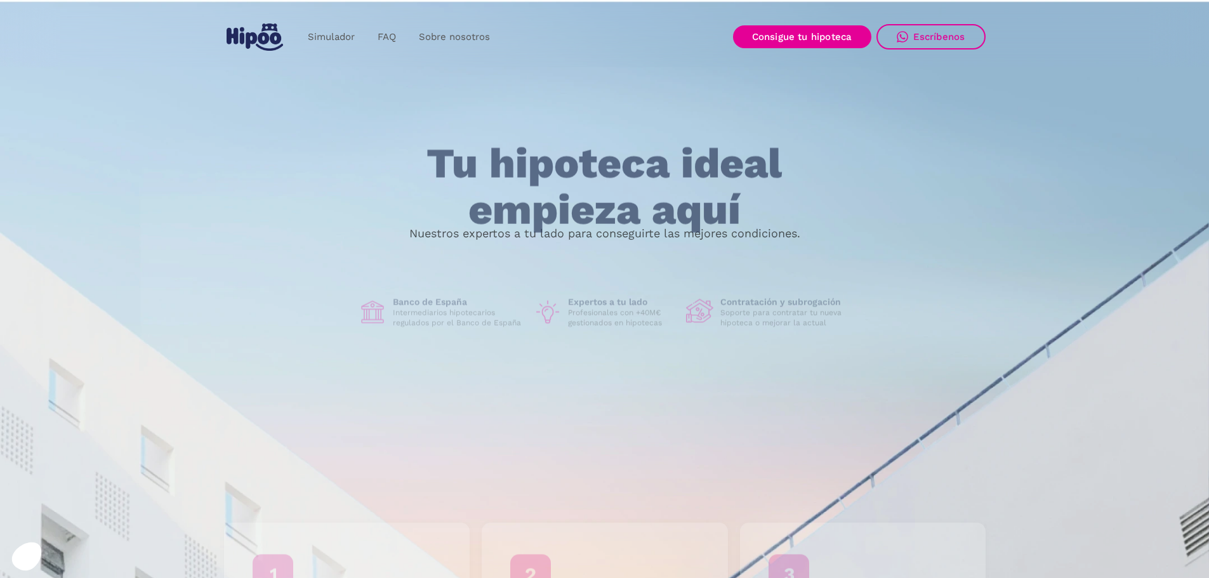 This screenshot has width=1209, height=578. I want to click on h1: Banco de España, so click(458, 302).